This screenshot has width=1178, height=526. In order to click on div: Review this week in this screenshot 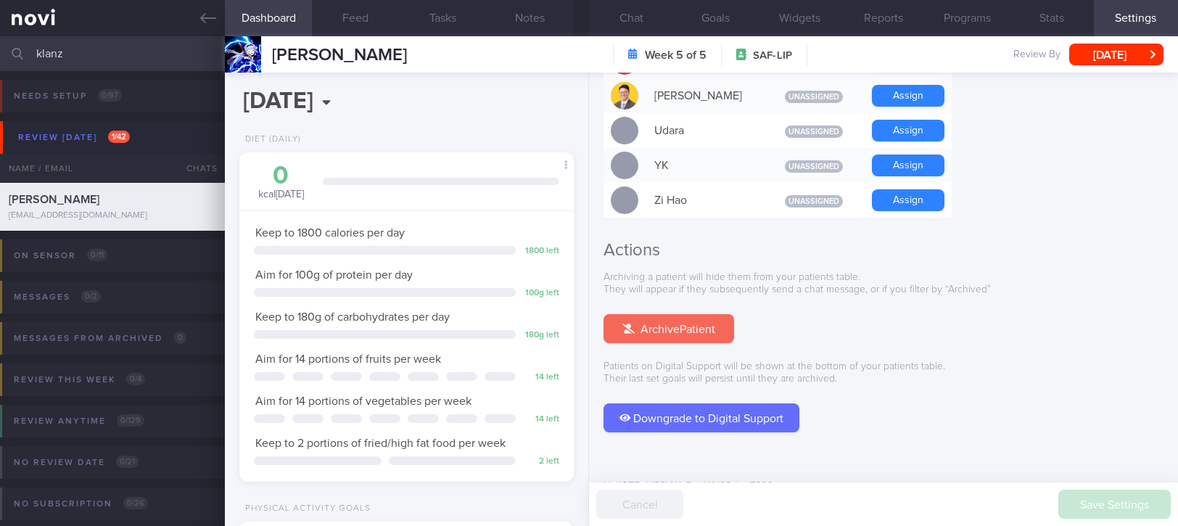, I will do `click(79, 379)`.